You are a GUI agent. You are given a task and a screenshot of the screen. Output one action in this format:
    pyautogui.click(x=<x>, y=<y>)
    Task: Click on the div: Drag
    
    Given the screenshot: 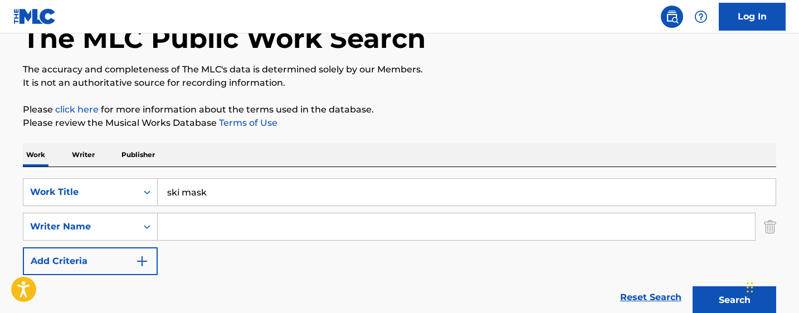 What is the action you would take?
    pyautogui.click(x=750, y=288)
    